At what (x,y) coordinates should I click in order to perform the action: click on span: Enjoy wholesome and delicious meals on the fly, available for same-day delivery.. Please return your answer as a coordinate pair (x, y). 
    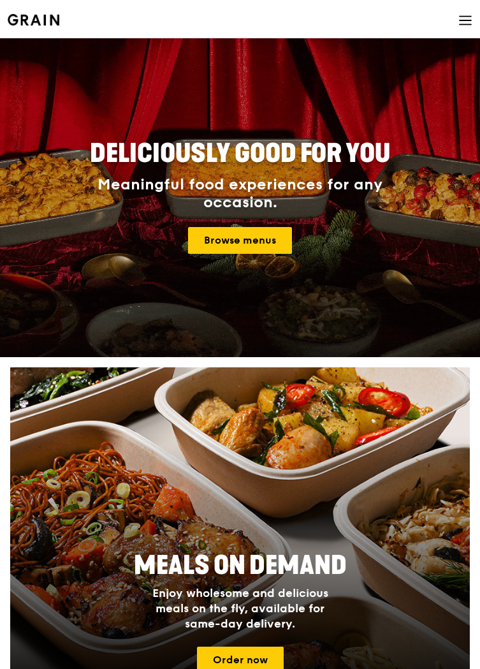
    Looking at the image, I should click on (240, 608).